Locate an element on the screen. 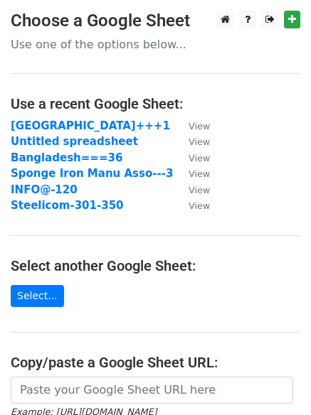  h4: Copy/paste a Google Sheet URL: is located at coordinates (155, 363).